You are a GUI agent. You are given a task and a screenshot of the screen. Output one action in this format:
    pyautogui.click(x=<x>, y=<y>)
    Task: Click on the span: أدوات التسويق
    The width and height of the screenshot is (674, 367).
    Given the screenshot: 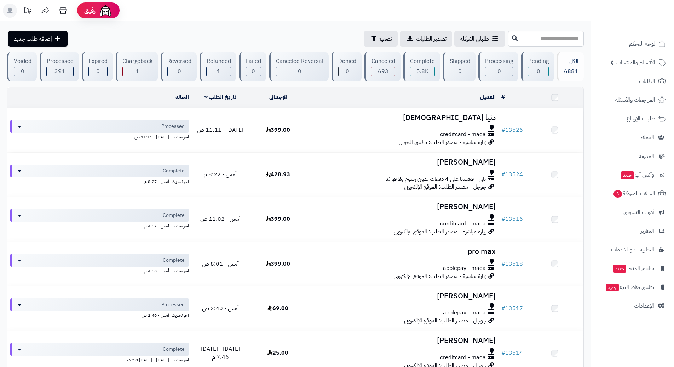 What is the action you would take?
    pyautogui.click(x=638, y=213)
    